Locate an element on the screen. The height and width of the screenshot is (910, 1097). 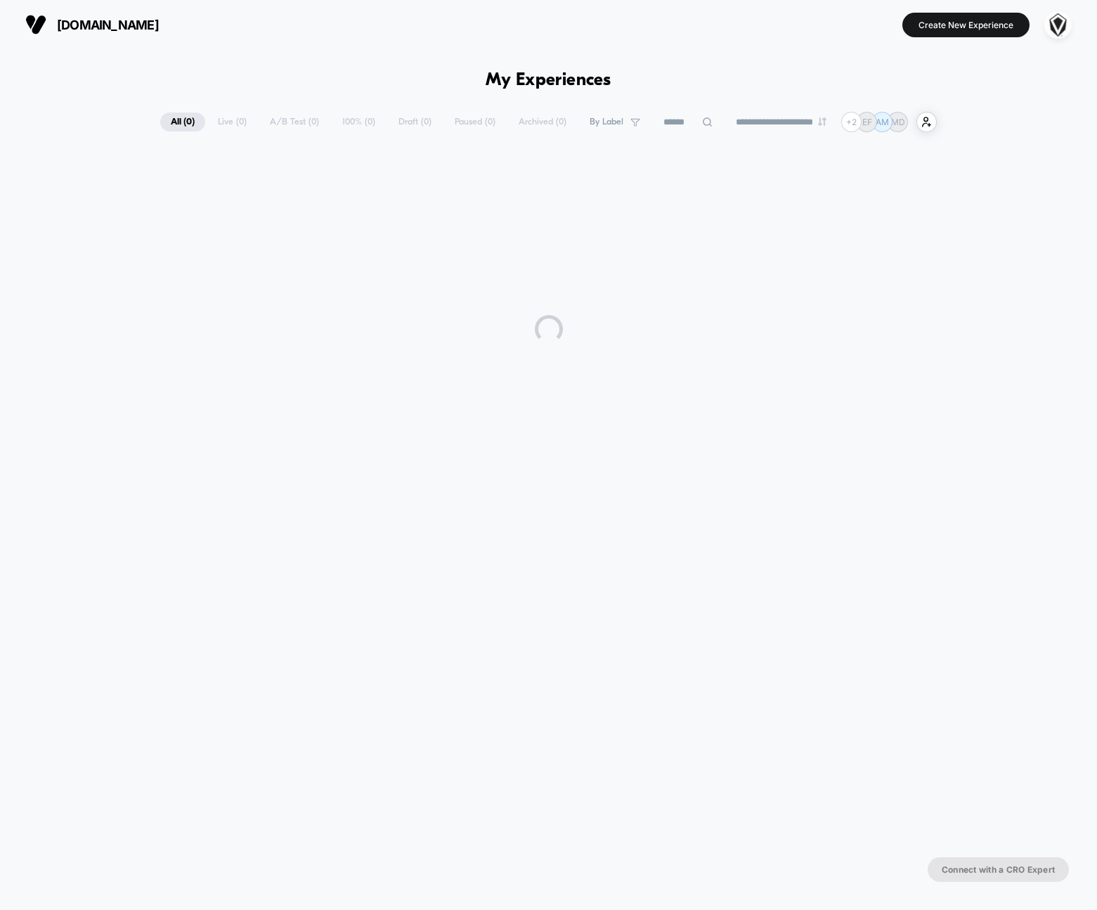
button: Connect with a CRO Expert is located at coordinates (998, 869).